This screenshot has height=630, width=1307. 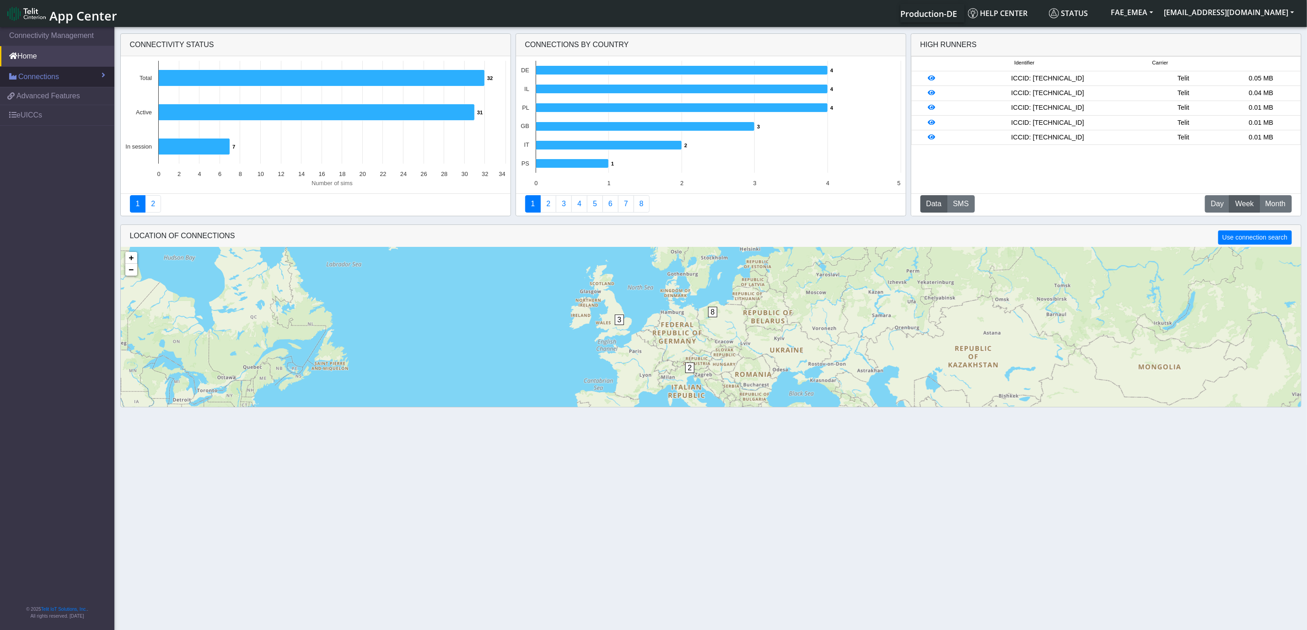 What do you see at coordinates (444, 174) in the screenshot?
I see `text: 28` at bounding box center [444, 174].